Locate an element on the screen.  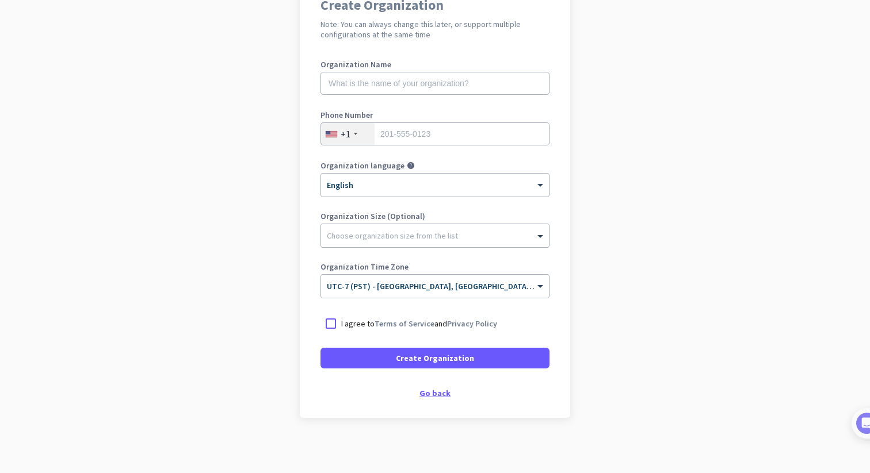
label: Organization Time Zone is located at coordinates (435, 267).